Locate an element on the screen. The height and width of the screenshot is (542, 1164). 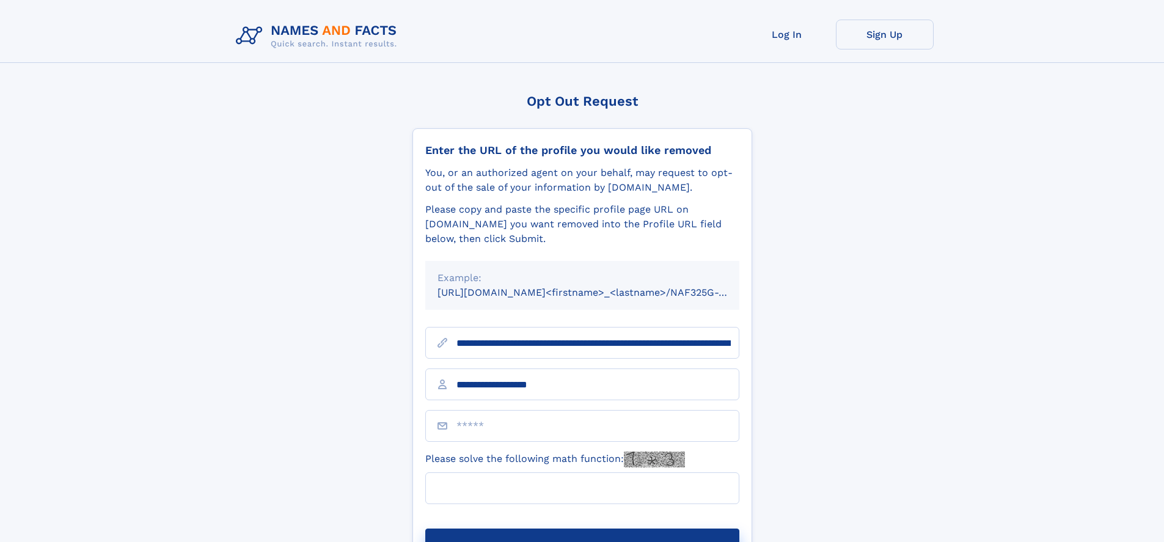
label: Please solve the following math function: is located at coordinates (555, 459).